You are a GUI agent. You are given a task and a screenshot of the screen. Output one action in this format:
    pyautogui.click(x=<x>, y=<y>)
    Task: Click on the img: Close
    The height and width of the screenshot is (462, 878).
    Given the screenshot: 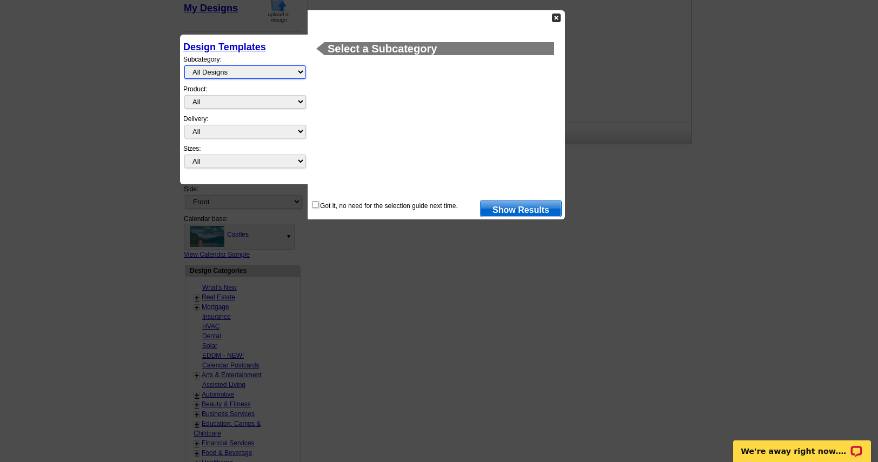 What is the action you would take?
    pyautogui.click(x=556, y=18)
    